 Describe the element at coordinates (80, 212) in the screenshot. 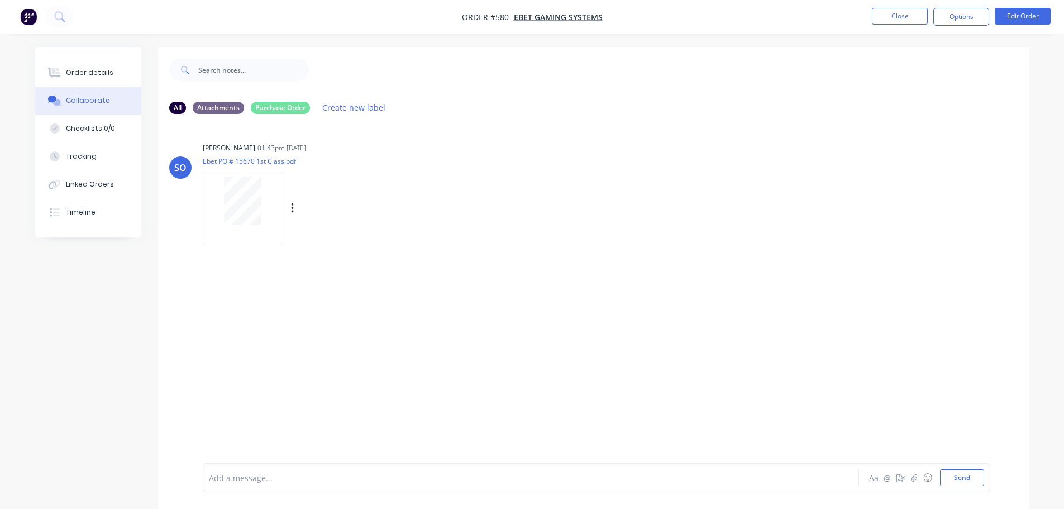

I see `div: Timeline` at that location.